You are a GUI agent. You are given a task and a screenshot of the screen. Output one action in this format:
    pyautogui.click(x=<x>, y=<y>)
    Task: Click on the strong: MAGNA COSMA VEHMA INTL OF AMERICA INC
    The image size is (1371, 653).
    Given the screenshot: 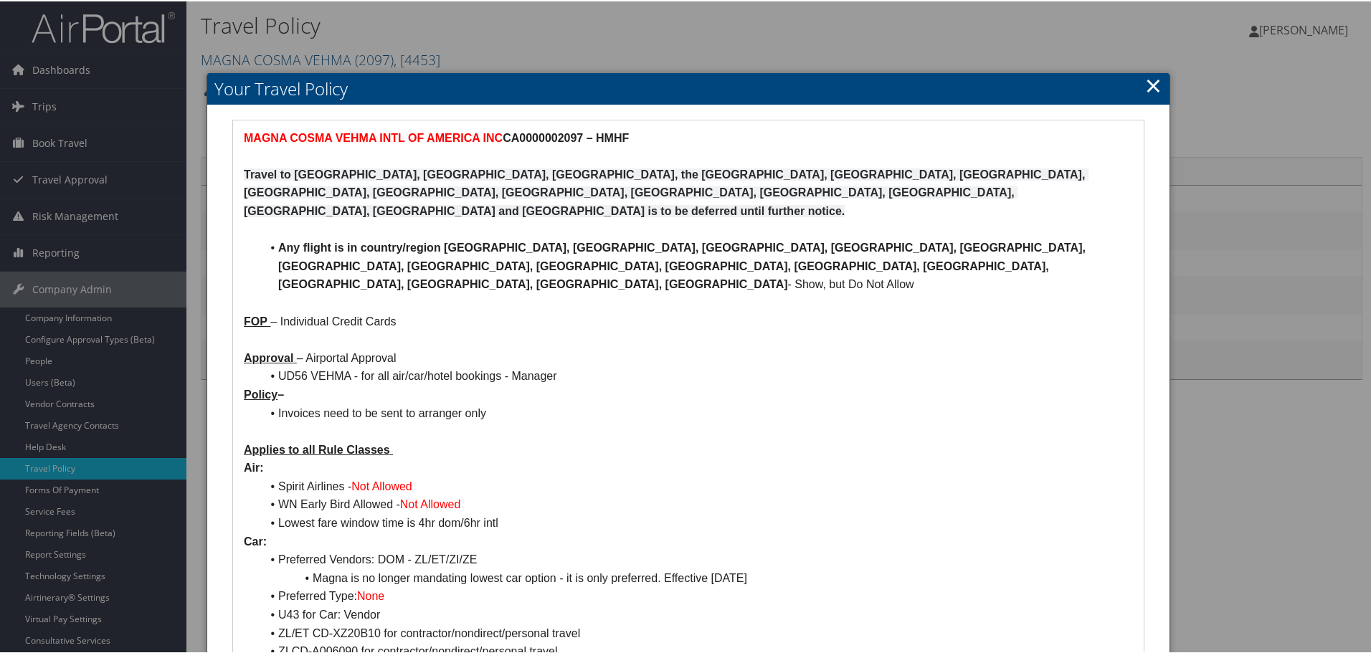 What is the action you would take?
    pyautogui.click(x=373, y=136)
    